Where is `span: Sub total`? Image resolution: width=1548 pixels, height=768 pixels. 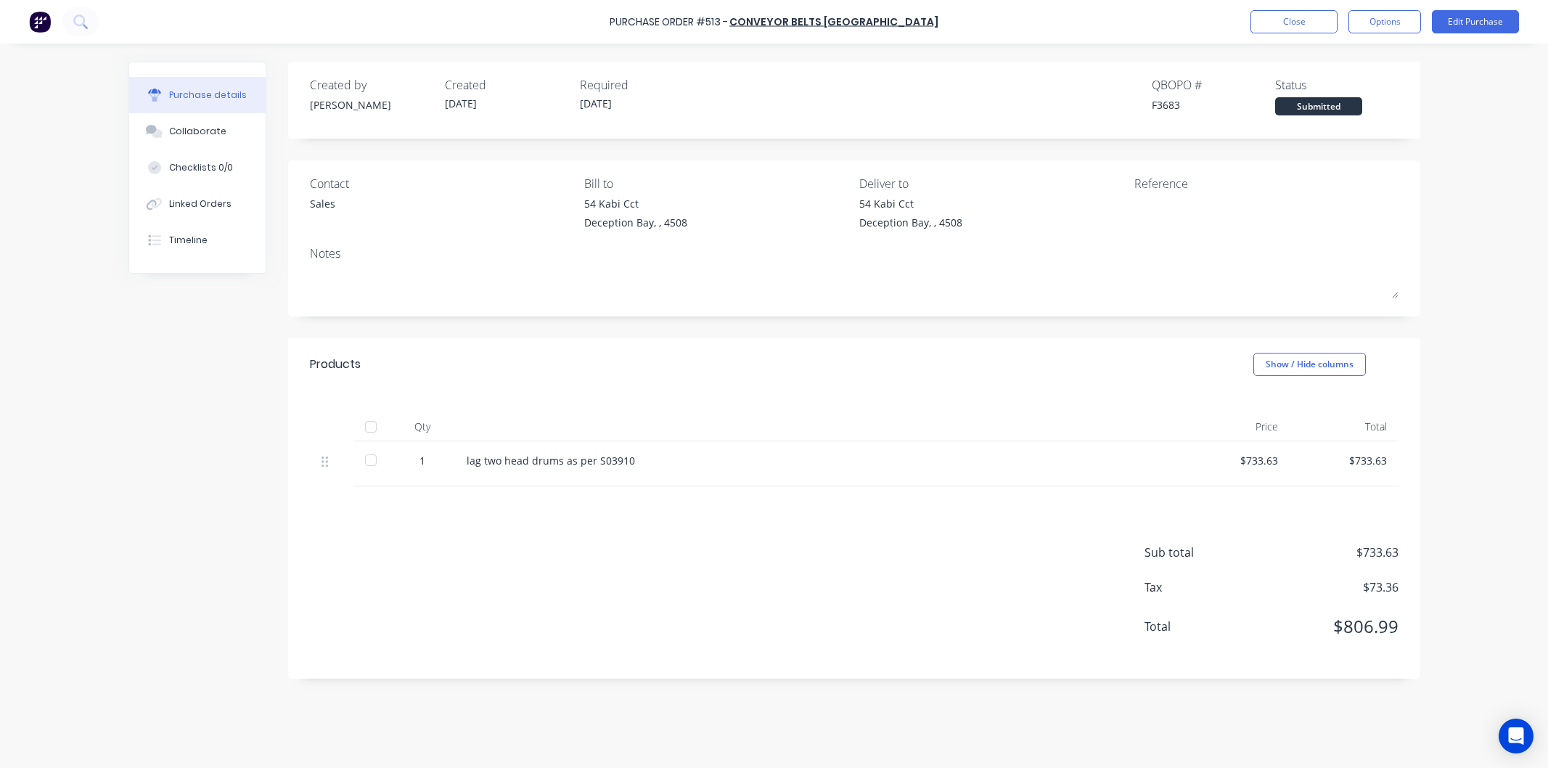 span: Sub total is located at coordinates (1199, 552).